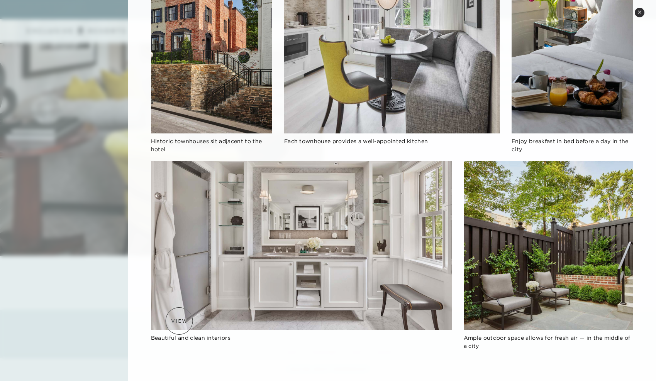  I want to click on span: Historic townhouses sit adjacent to the hotel, so click(206, 145).